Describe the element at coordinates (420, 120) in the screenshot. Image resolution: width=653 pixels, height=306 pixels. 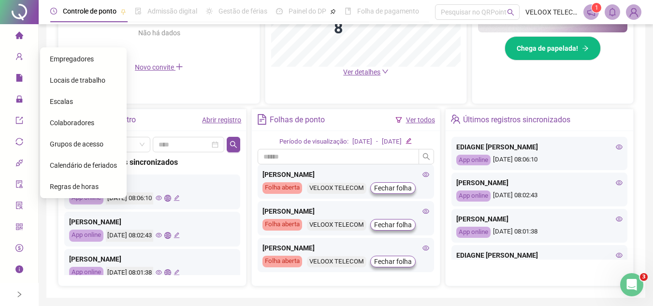
I see `a: Ver todos` at that location.